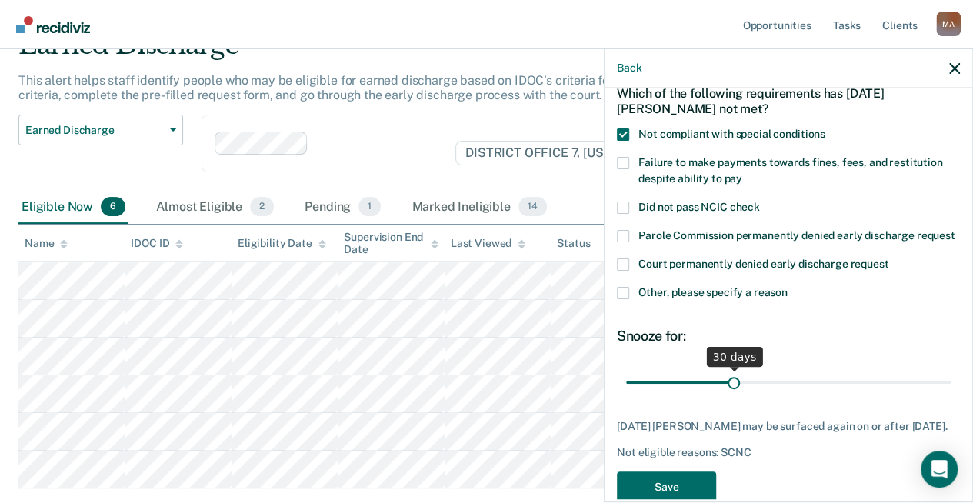  I want to click on span: Parole Commission permanently denied early discharge request, so click(797, 235).